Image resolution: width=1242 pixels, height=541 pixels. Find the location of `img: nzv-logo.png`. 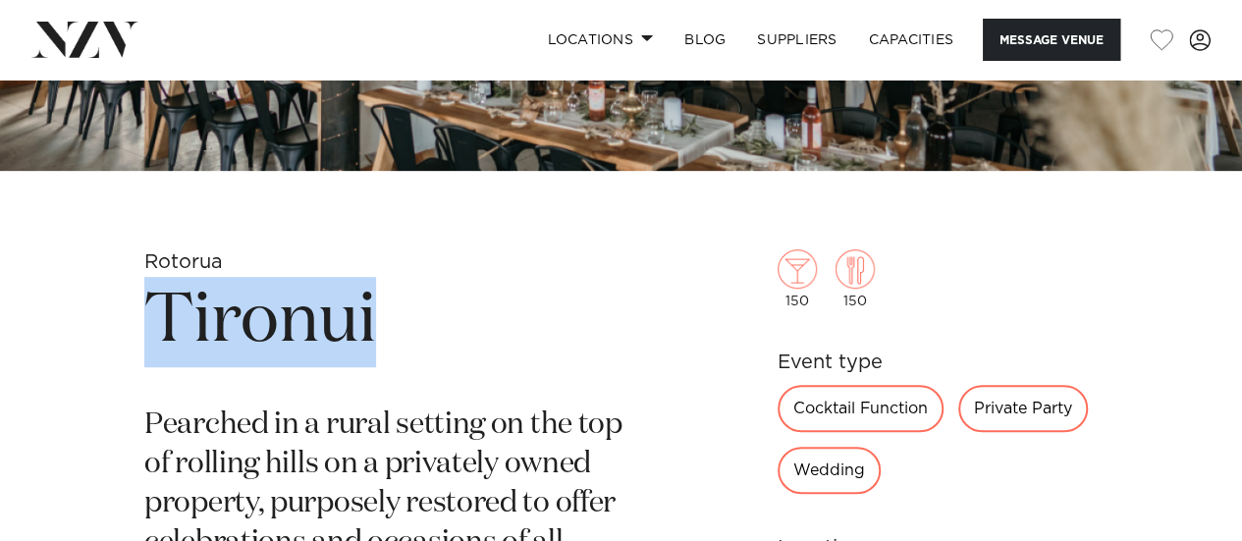

img: nzv-logo.png is located at coordinates (84, 39).